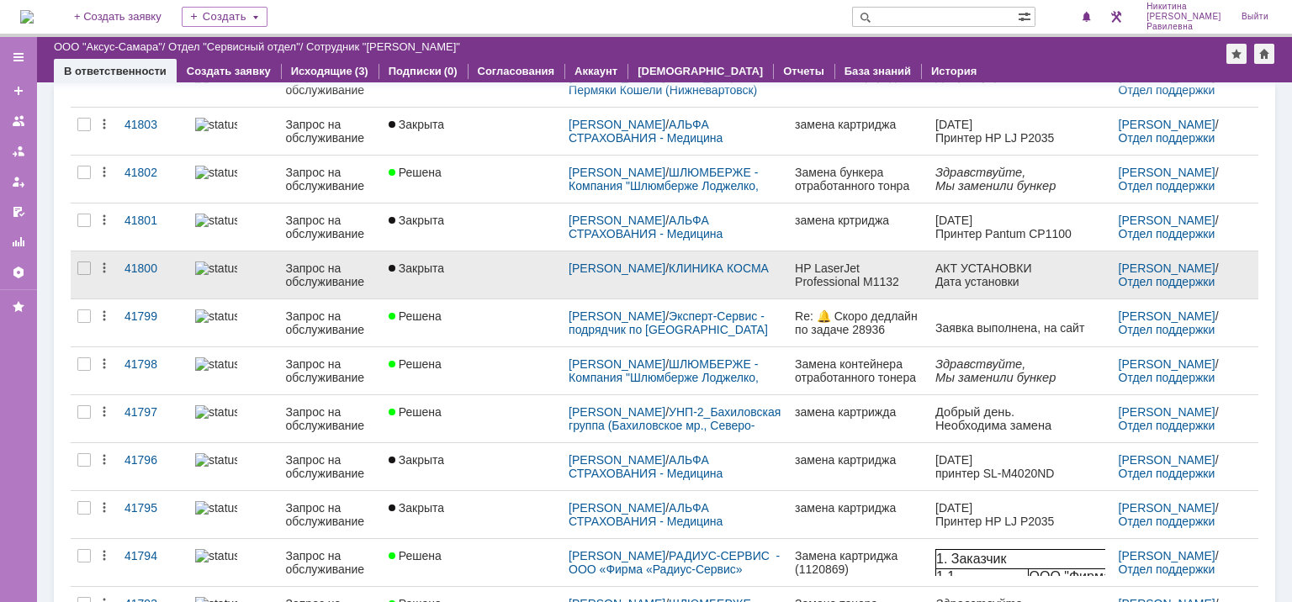 The height and width of the screenshot is (602, 1292). I want to click on span: Romanova, so click(63, 156).